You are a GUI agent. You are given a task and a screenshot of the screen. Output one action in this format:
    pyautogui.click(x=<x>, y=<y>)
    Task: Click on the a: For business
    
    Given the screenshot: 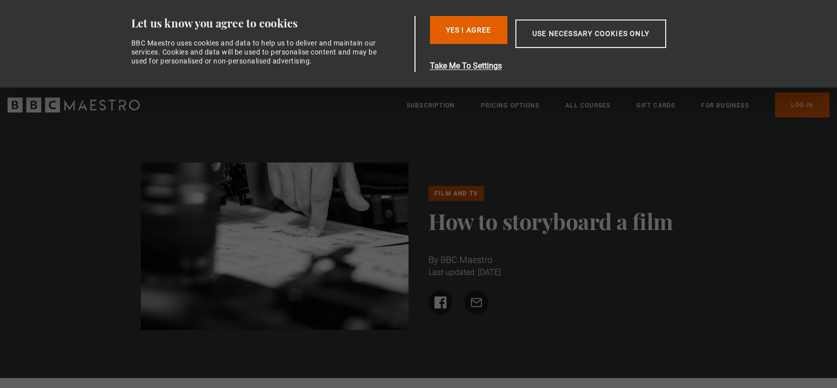 What is the action you would take?
    pyautogui.click(x=725, y=105)
    